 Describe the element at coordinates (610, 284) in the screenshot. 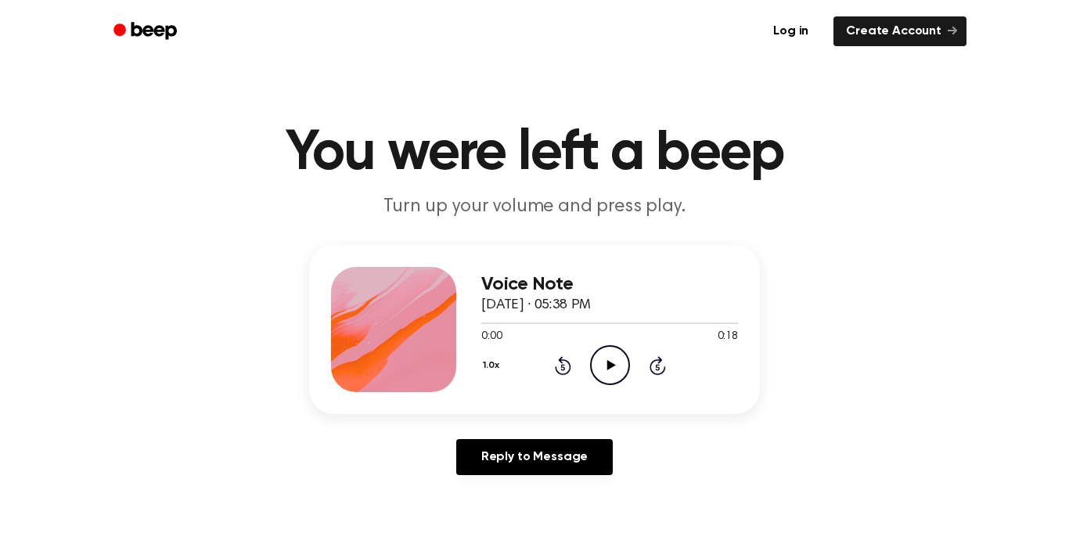

I see `h3: Voice Note` at that location.